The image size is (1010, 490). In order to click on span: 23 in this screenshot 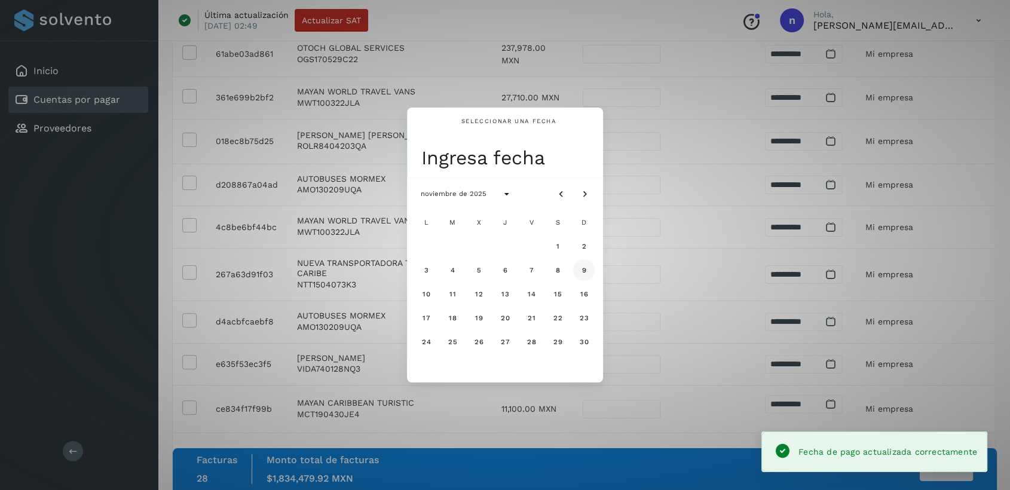, I will do `click(583, 318)`.